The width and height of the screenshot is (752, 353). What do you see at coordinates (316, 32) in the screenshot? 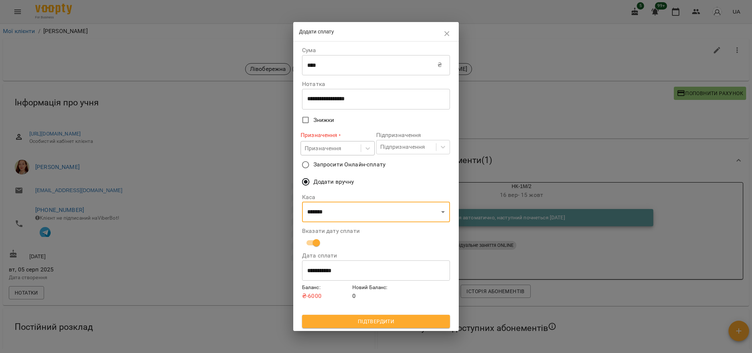
I see `span: Додати сплату` at bounding box center [316, 32].